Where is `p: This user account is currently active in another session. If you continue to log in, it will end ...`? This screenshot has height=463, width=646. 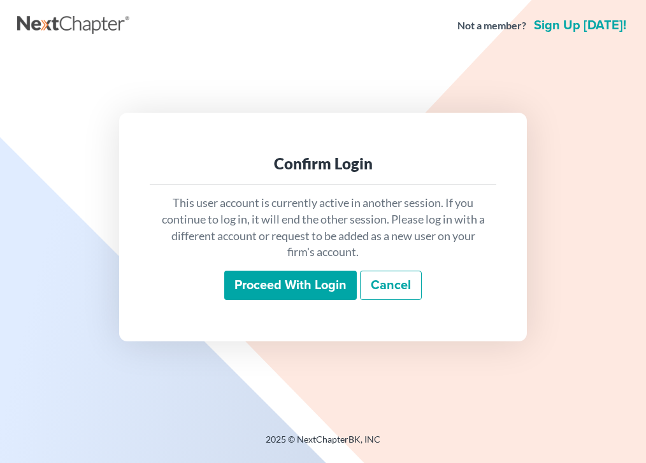 p: This user account is currently active in another session. If you continue to log in, it will end ... is located at coordinates (323, 227).